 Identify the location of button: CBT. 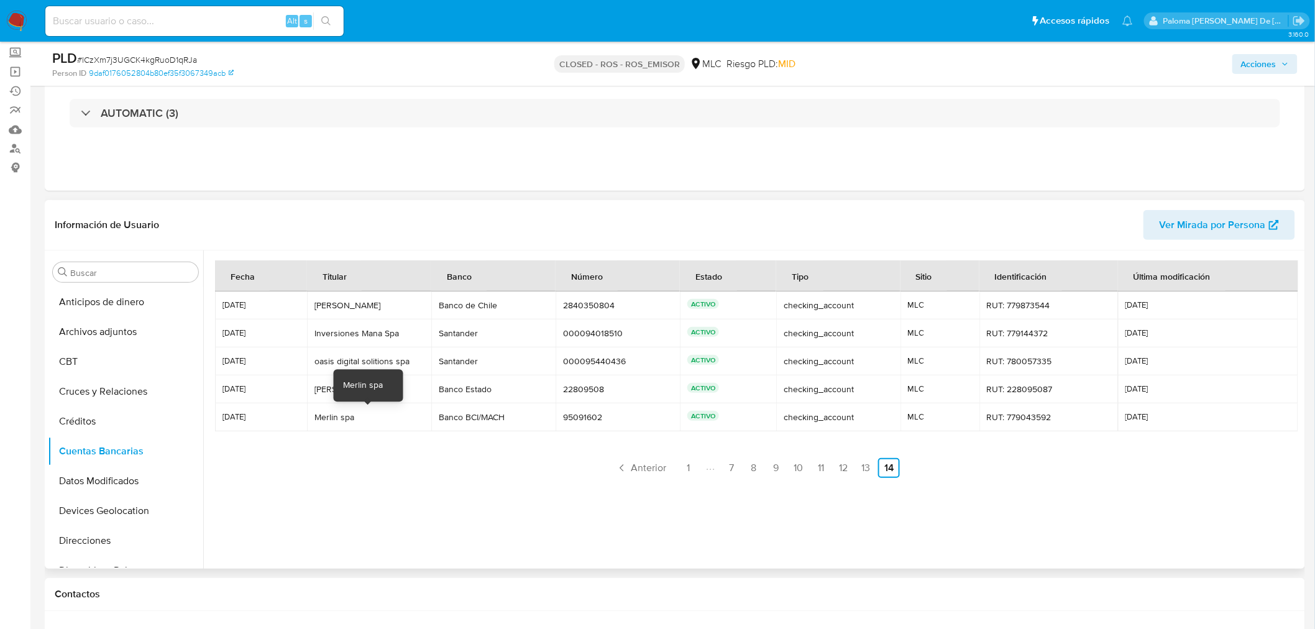
(126, 362).